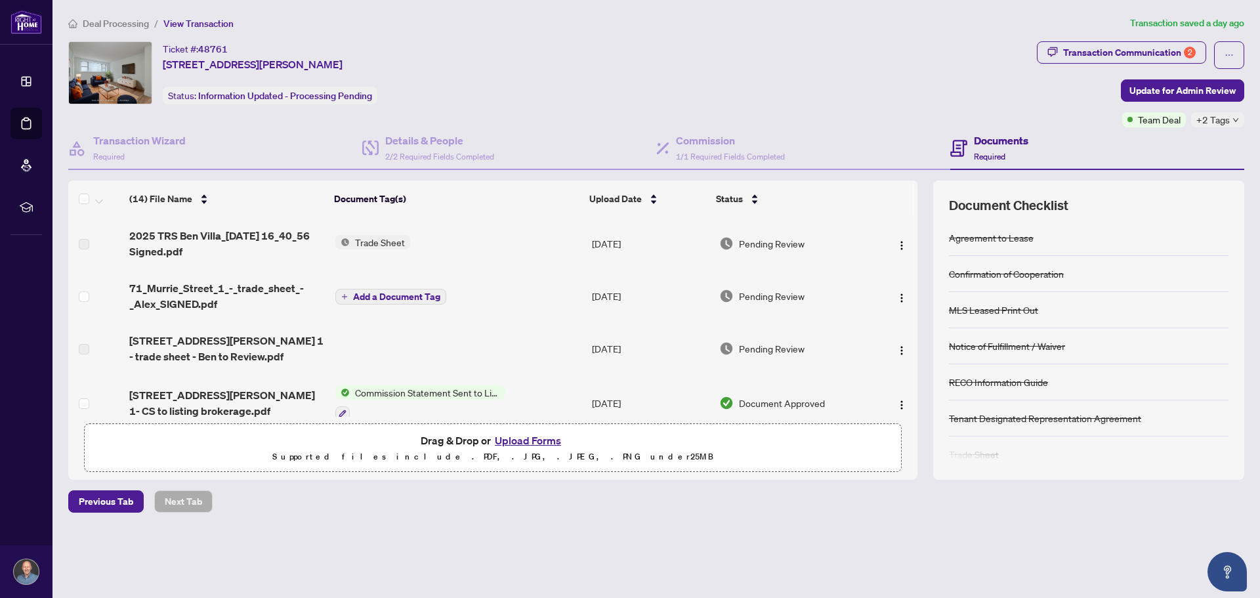 The width and height of the screenshot is (1260, 598). What do you see at coordinates (420, 403) in the screenshot?
I see `button: Status IconCommission Statement Sent to Listing Brokerage` at bounding box center [420, 403].